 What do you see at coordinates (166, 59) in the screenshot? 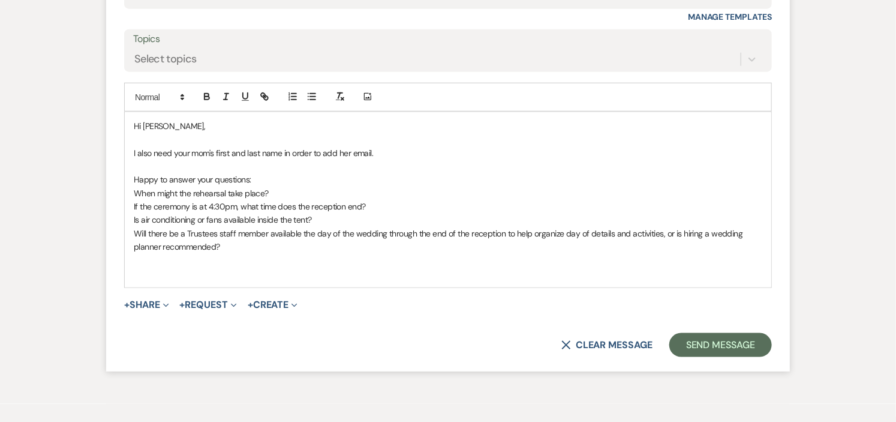
I see `div: Select topics` at bounding box center [166, 59].